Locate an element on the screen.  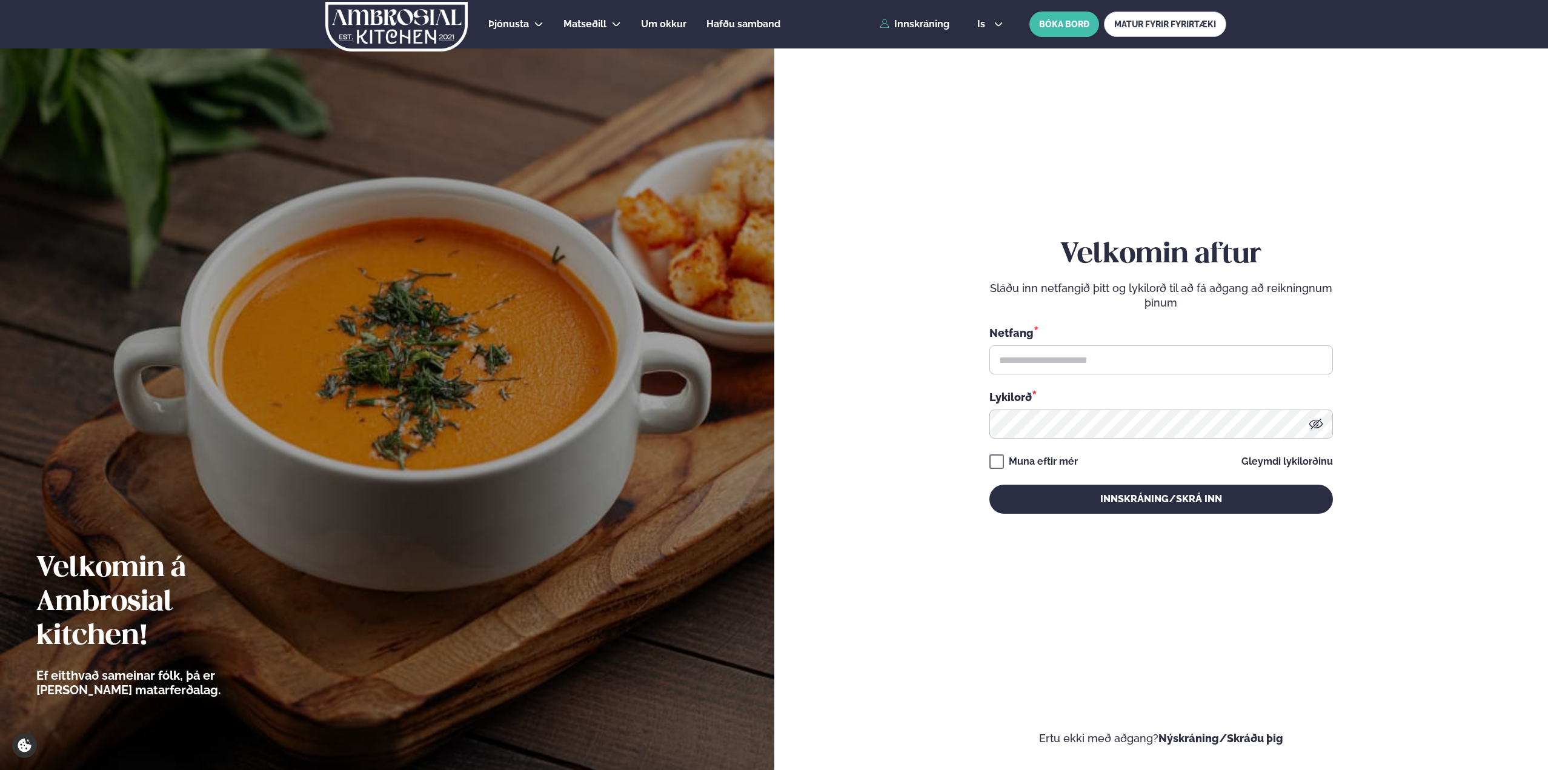
a: Gleymdi lykilorðinu is located at coordinates (1287, 462).